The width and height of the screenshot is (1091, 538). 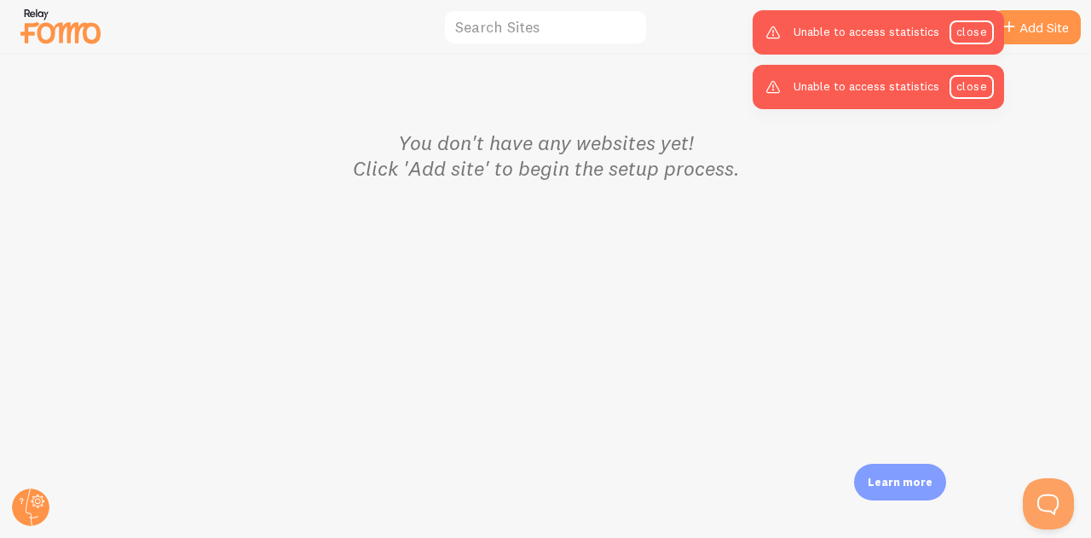 What do you see at coordinates (60, 26) in the screenshot?
I see `img: fomo-relay-logo-orange.svg` at bounding box center [60, 26].